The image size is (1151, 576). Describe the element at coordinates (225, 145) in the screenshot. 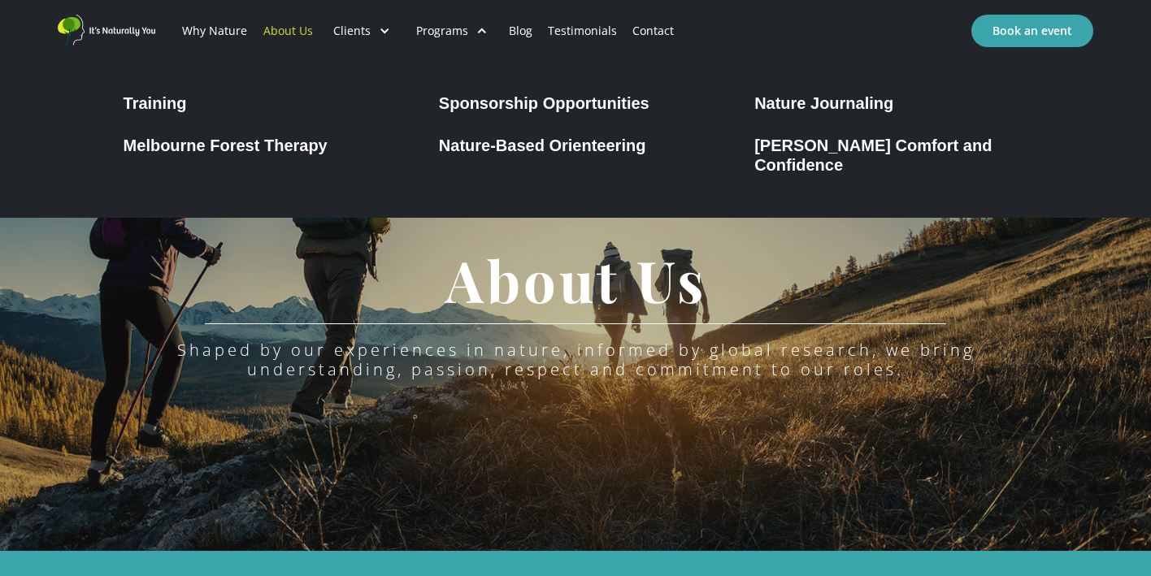

I see `div: Melbourne Forest Therapy` at that location.